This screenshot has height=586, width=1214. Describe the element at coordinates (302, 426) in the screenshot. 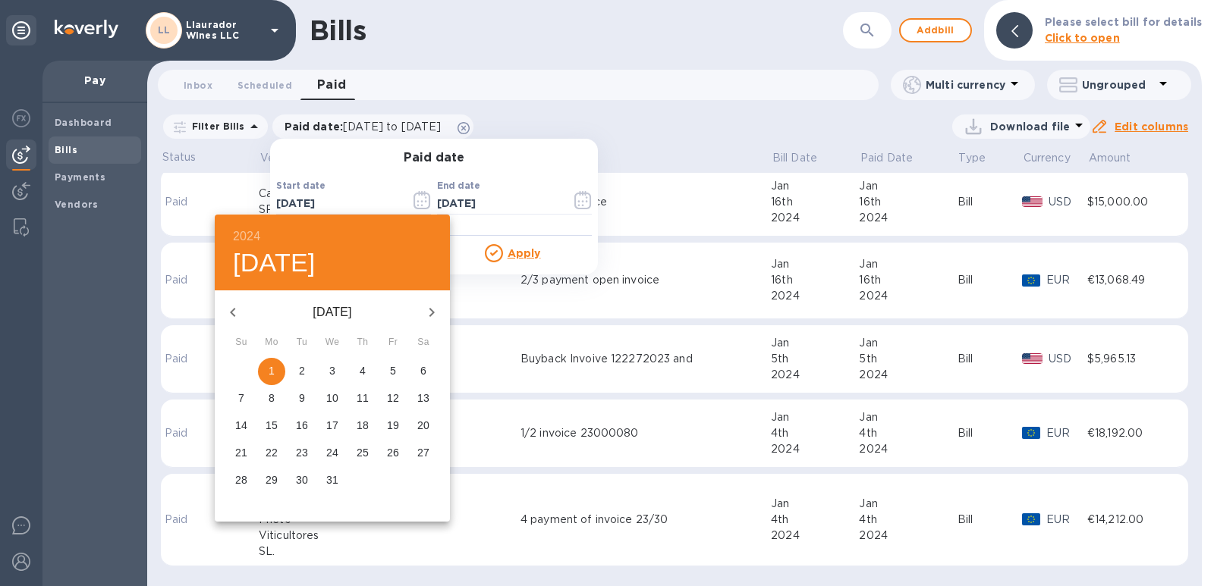

I see `button: 16` at that location.